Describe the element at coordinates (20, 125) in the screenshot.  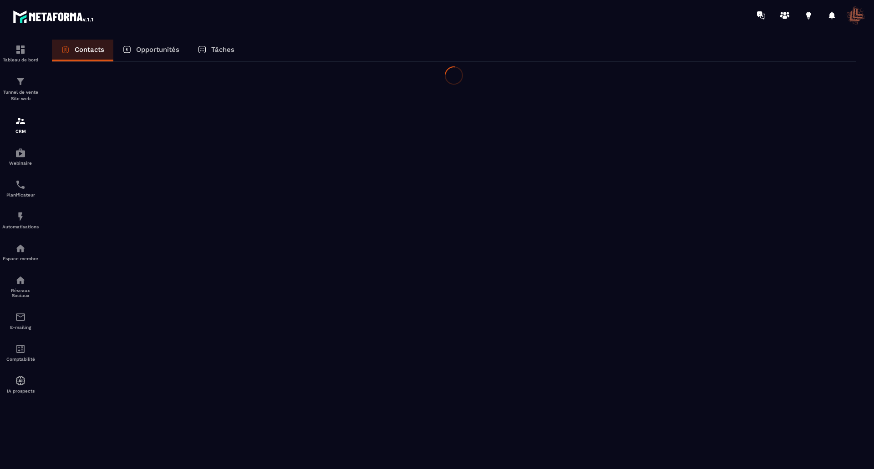
I see `a: formationformationCRM` at that location.